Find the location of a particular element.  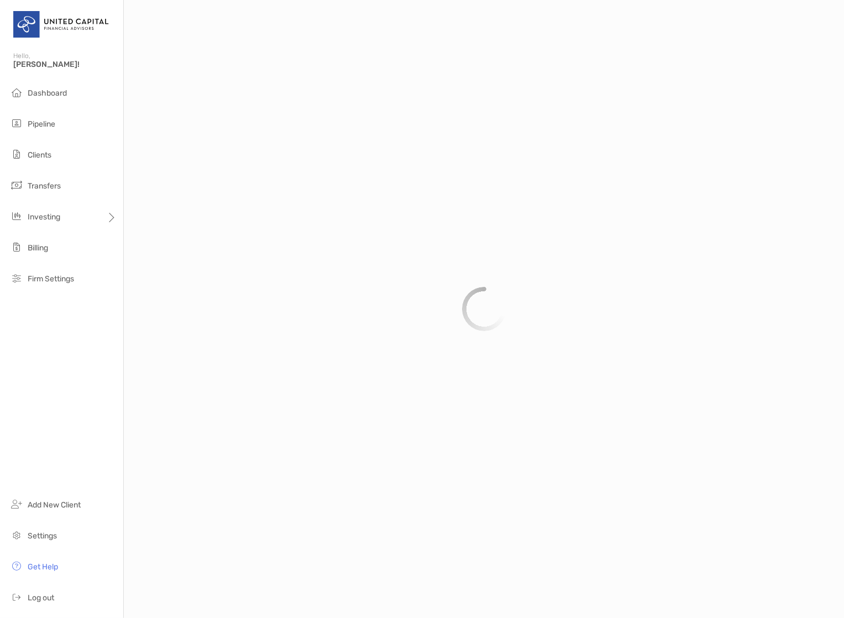

span: Firm Settings is located at coordinates (51, 279).